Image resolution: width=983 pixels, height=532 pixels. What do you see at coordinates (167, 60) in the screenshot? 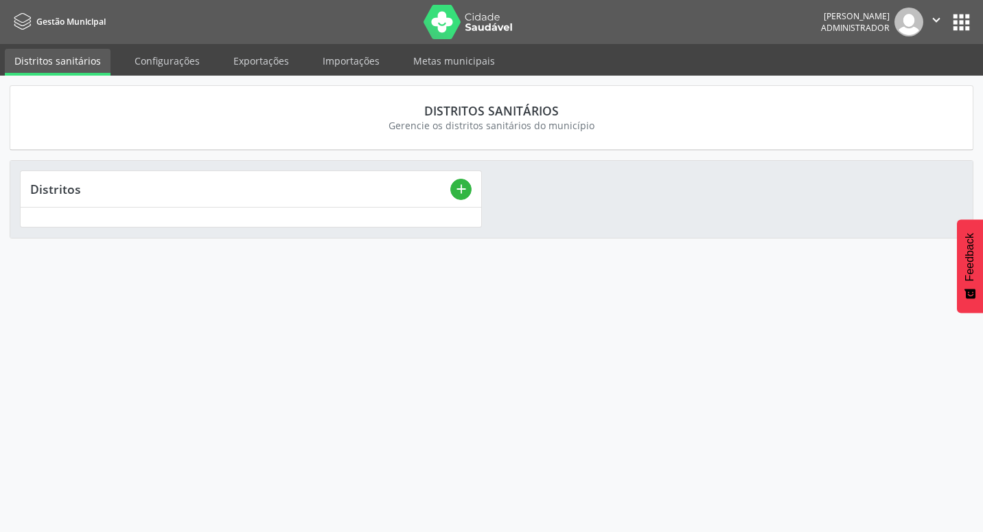
I see `a: Configurações` at bounding box center [167, 60].